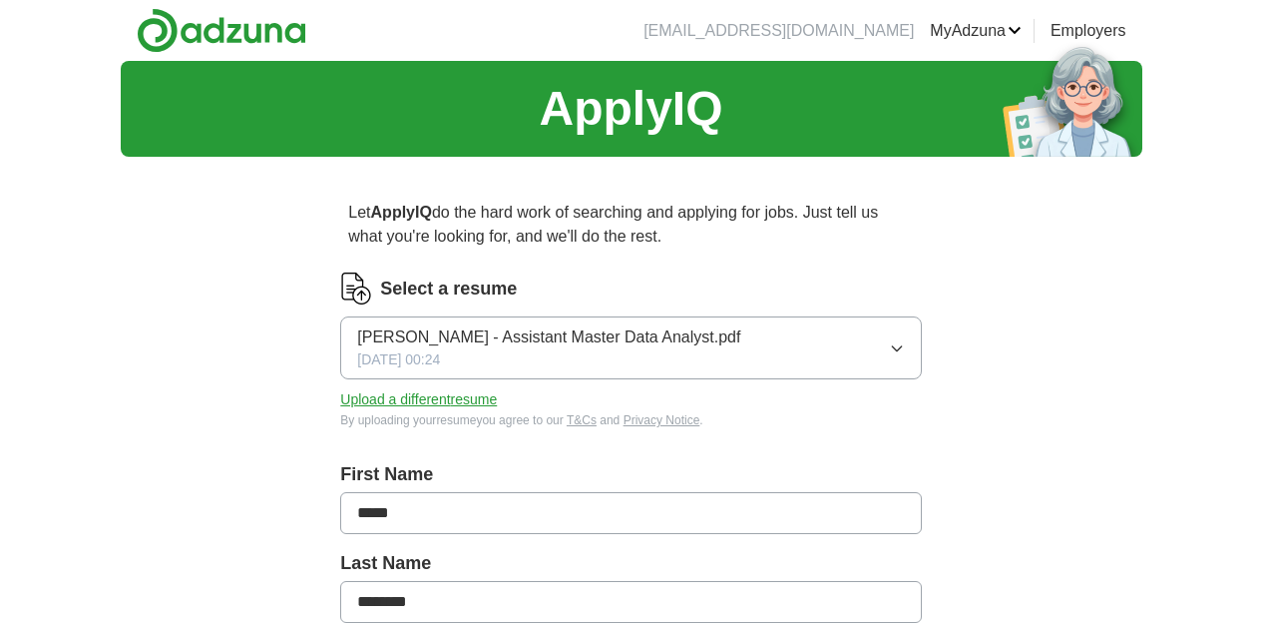 The image size is (1262, 630). What do you see at coordinates (631, 563) in the screenshot?
I see `label: Last Name` at bounding box center [631, 563].